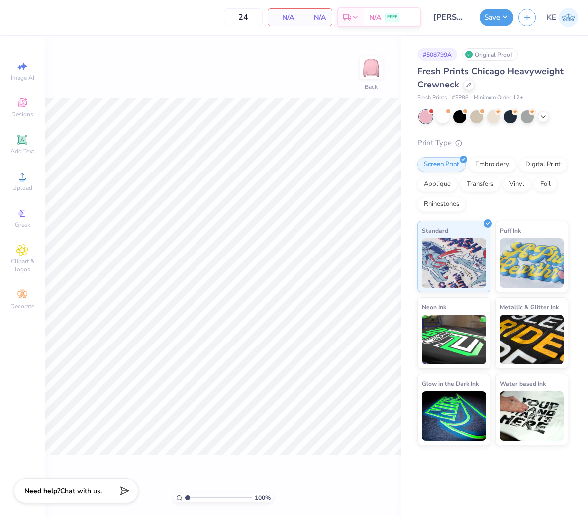 Image resolution: width=588 pixels, height=517 pixels. I want to click on div: Applique, so click(437, 185).